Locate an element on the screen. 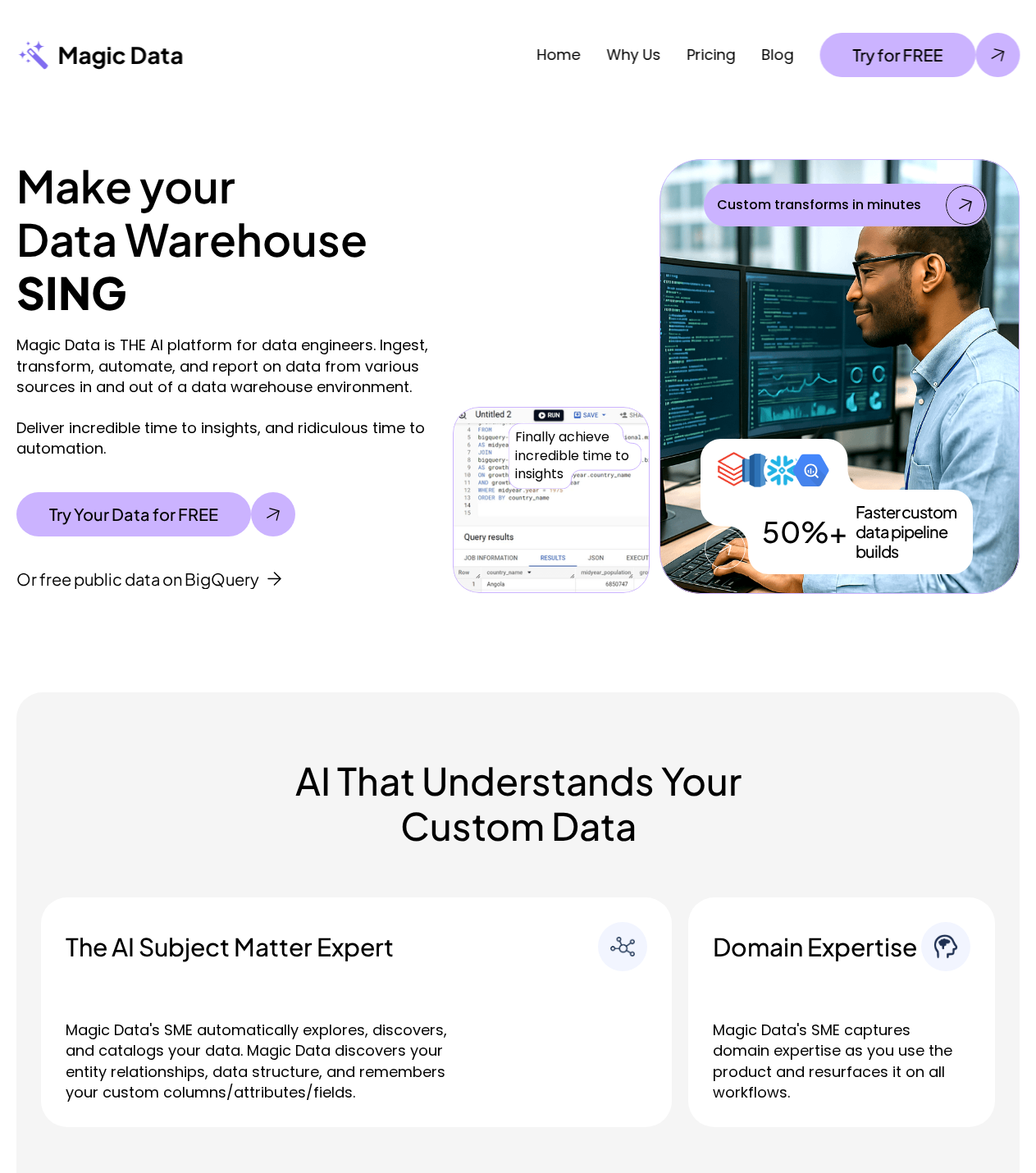  h3: Domain Expertise is located at coordinates (817, 947).